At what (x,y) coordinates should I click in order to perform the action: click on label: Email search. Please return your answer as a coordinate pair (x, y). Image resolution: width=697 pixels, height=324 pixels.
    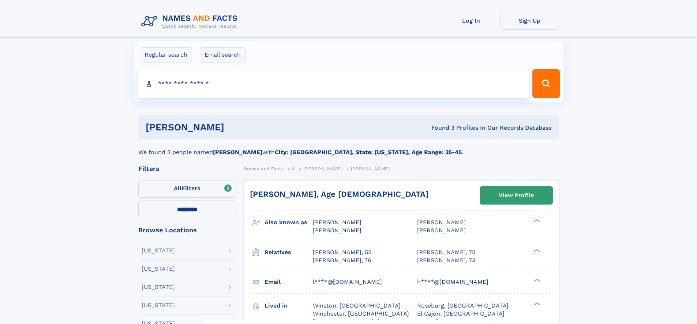
    Looking at the image, I should click on (222, 55).